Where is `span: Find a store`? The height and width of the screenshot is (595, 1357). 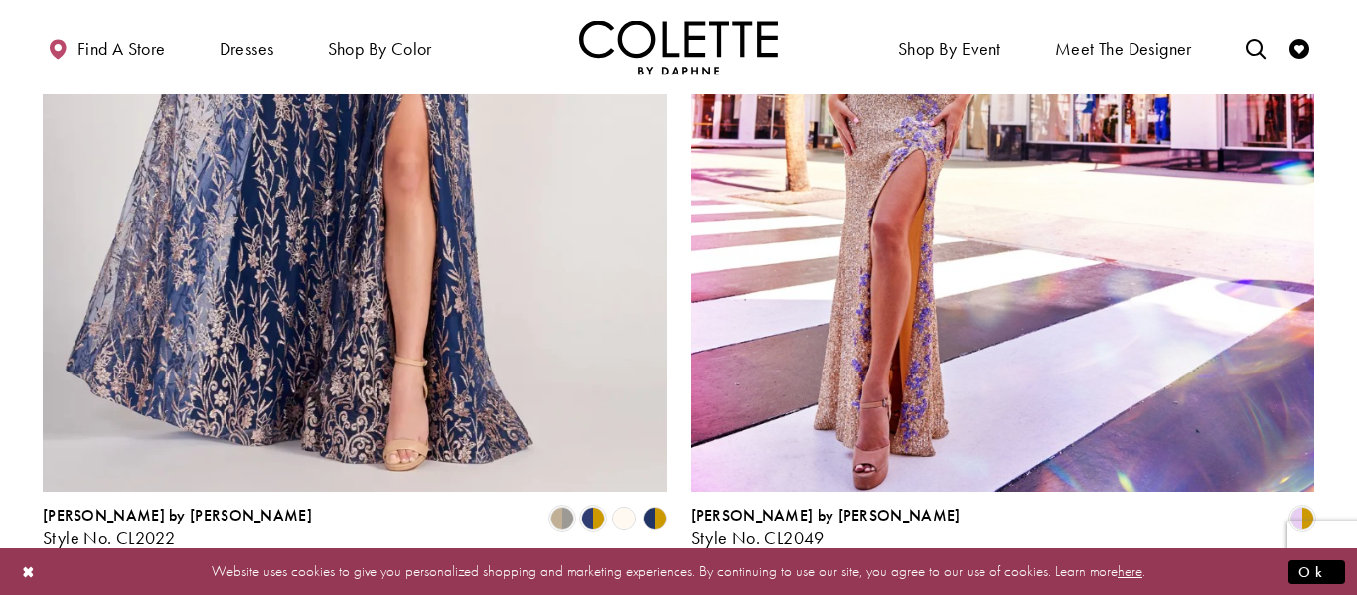
span: Find a store is located at coordinates (121, 49).